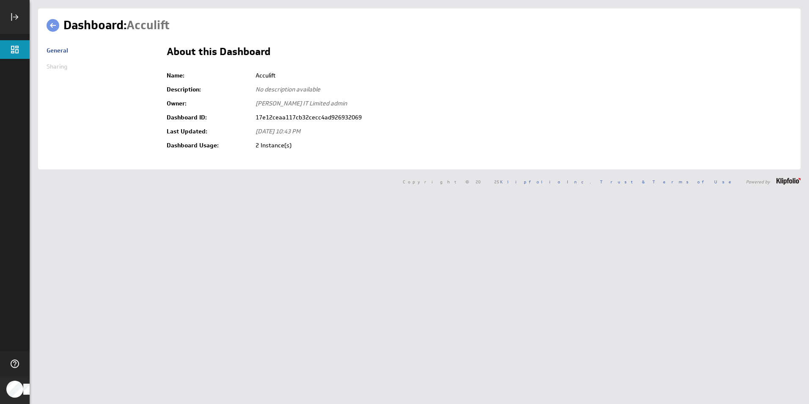  What do you see at coordinates (788, 181) in the screenshot?
I see `img: logo-footer.png` at bounding box center [788, 181].